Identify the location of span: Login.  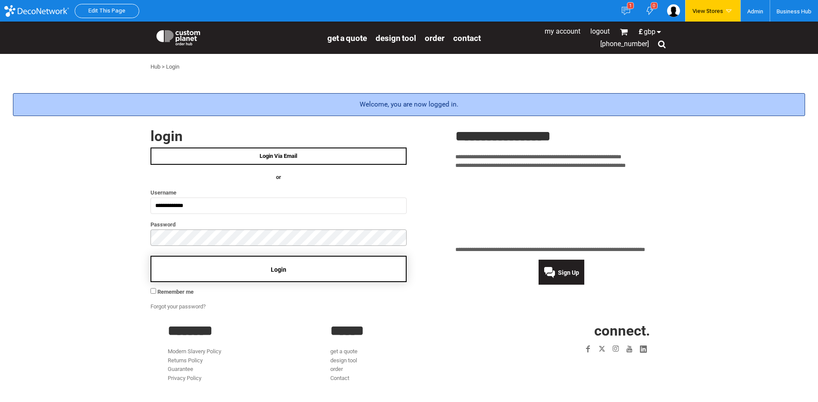
(279, 270).